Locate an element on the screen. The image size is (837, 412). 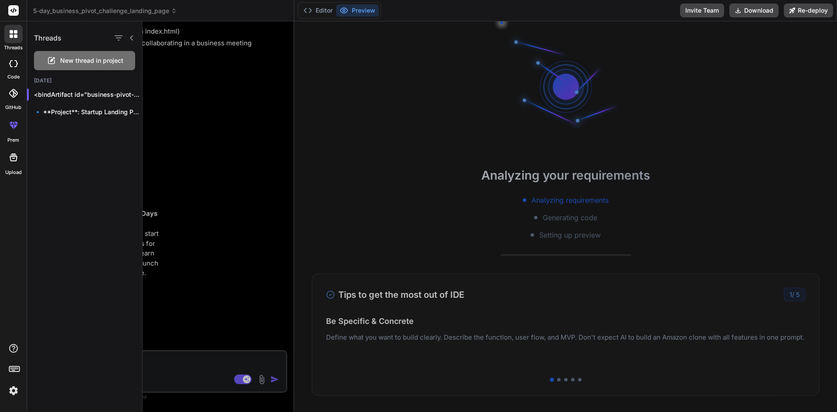
button: Invite Team is located at coordinates (701, 10).